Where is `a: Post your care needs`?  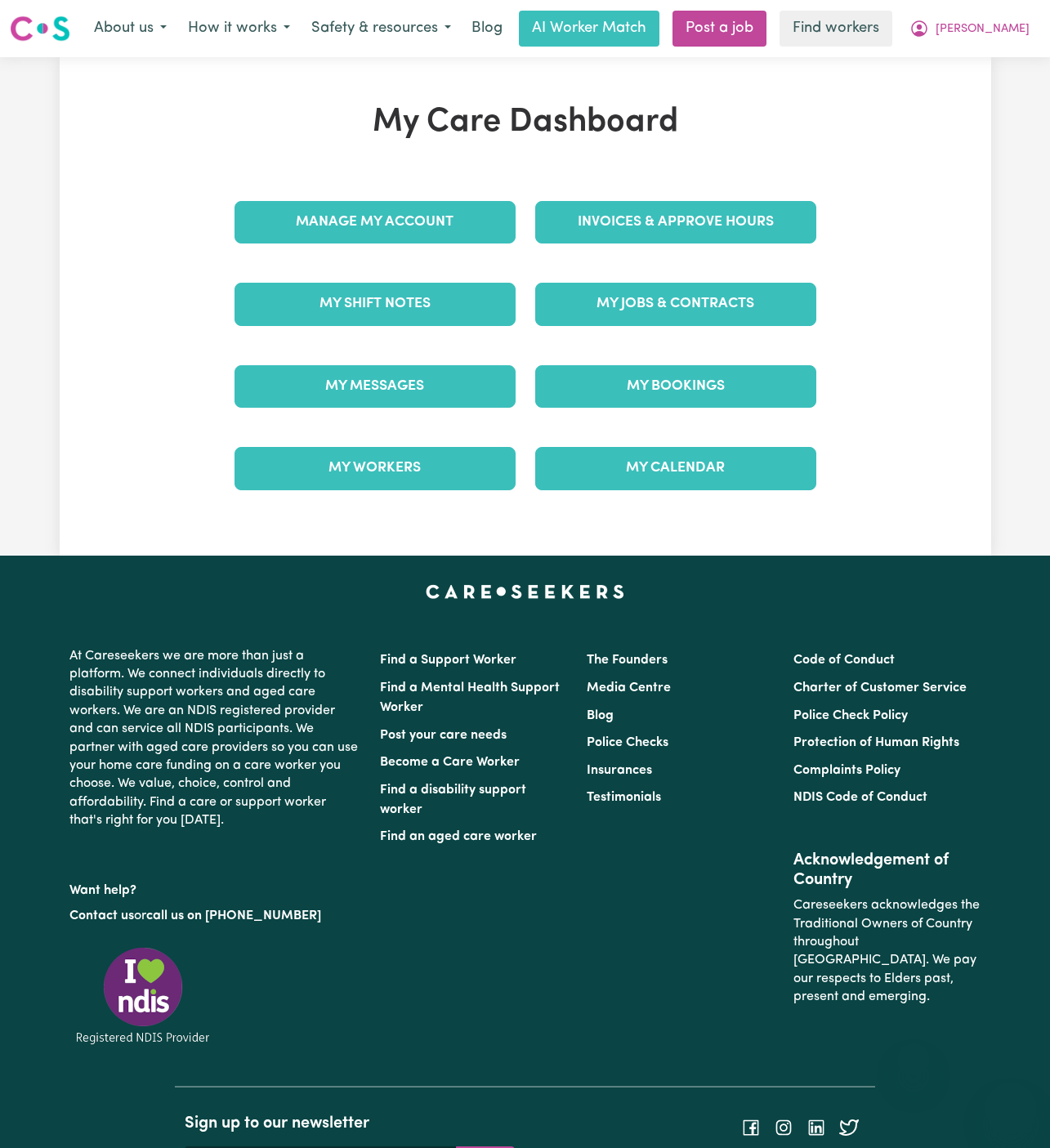 a: Post your care needs is located at coordinates (443, 735).